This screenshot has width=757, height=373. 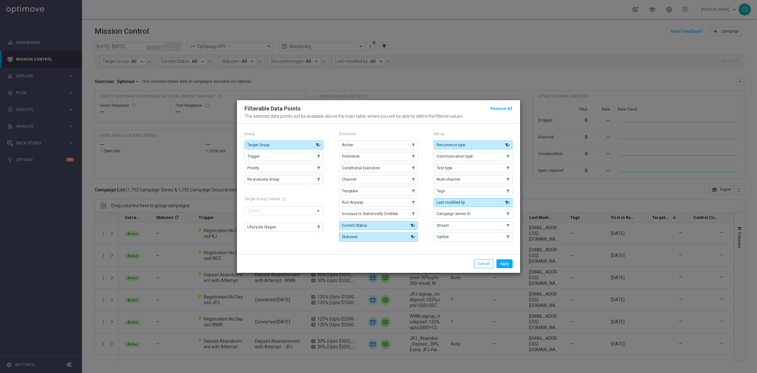 What do you see at coordinates (473, 202) in the screenshot?
I see `button: Last modified by` at bounding box center [473, 202].